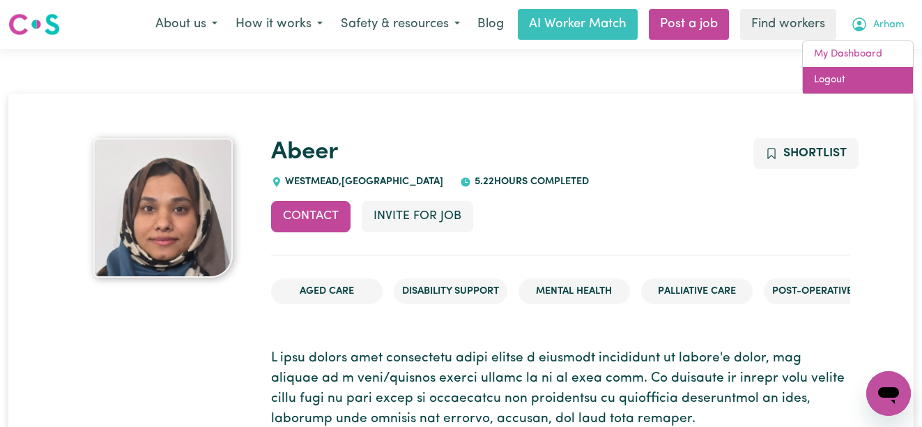 The height and width of the screenshot is (427, 922). I want to click on button: About us, so click(186, 24).